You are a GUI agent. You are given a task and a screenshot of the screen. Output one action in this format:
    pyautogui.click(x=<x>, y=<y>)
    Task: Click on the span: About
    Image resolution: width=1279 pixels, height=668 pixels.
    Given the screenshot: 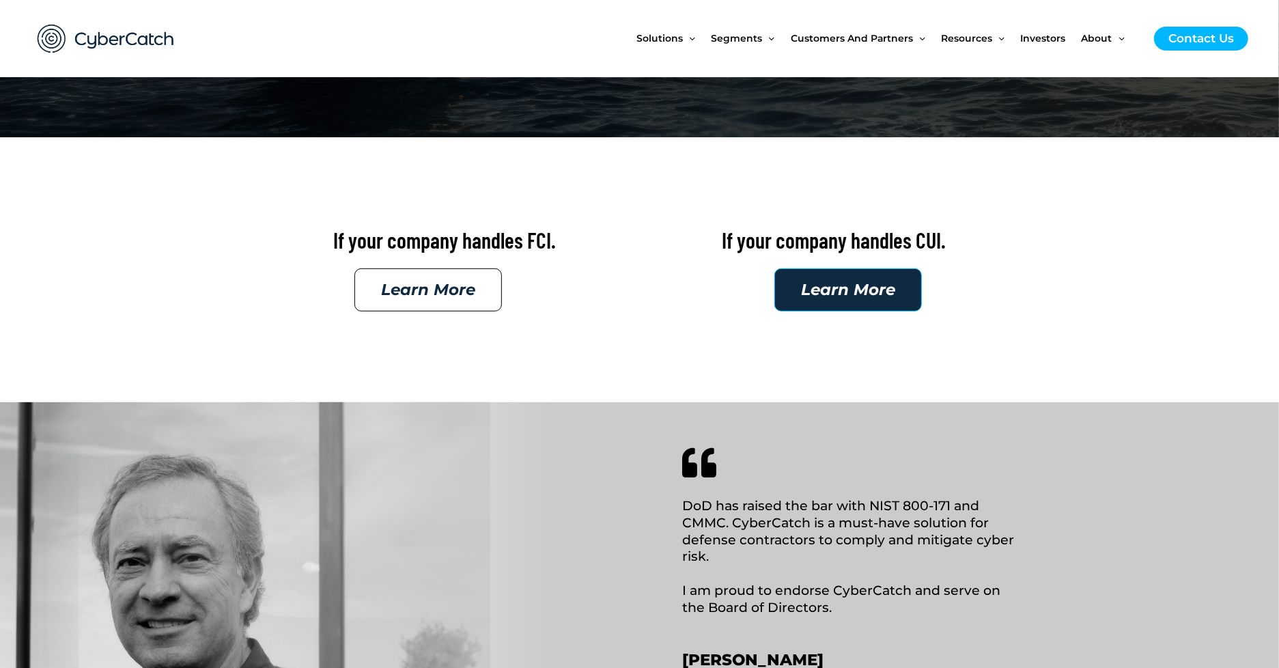 What is the action you would take?
    pyautogui.click(x=1096, y=38)
    